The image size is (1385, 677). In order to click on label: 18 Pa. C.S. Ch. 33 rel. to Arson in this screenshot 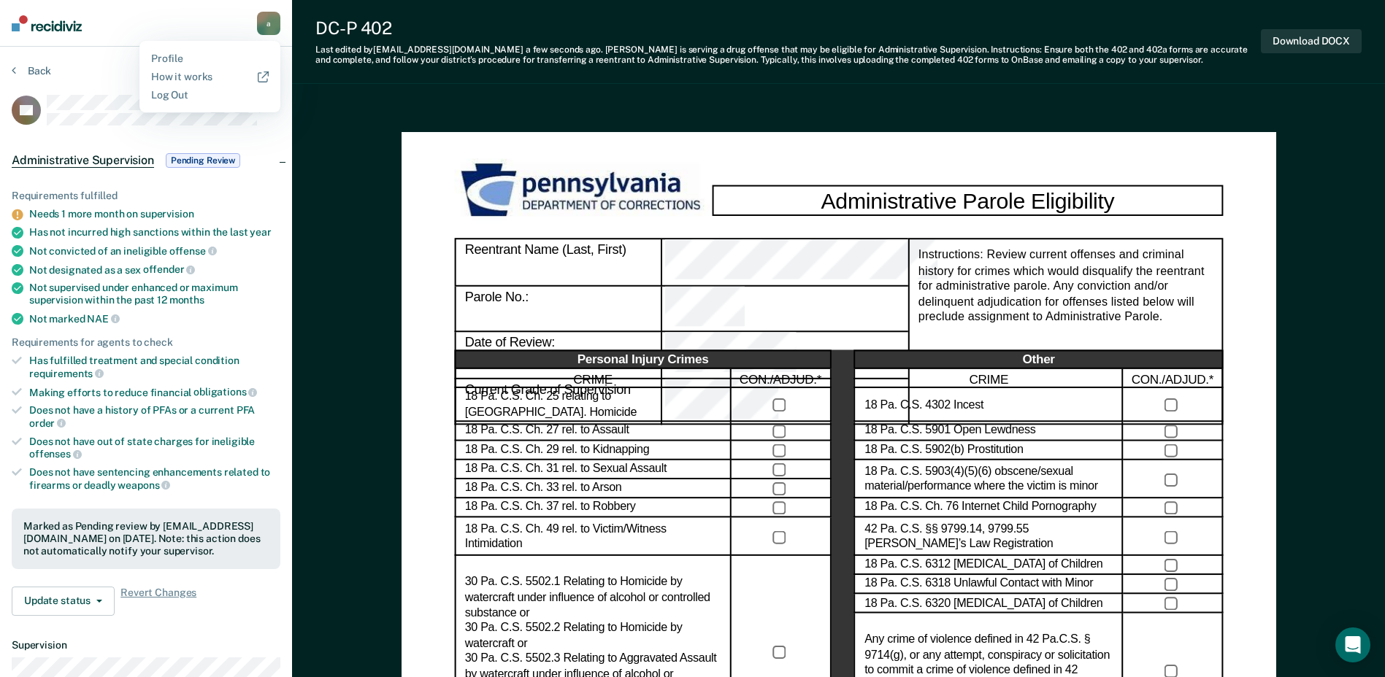, I will do `click(542, 488)`.